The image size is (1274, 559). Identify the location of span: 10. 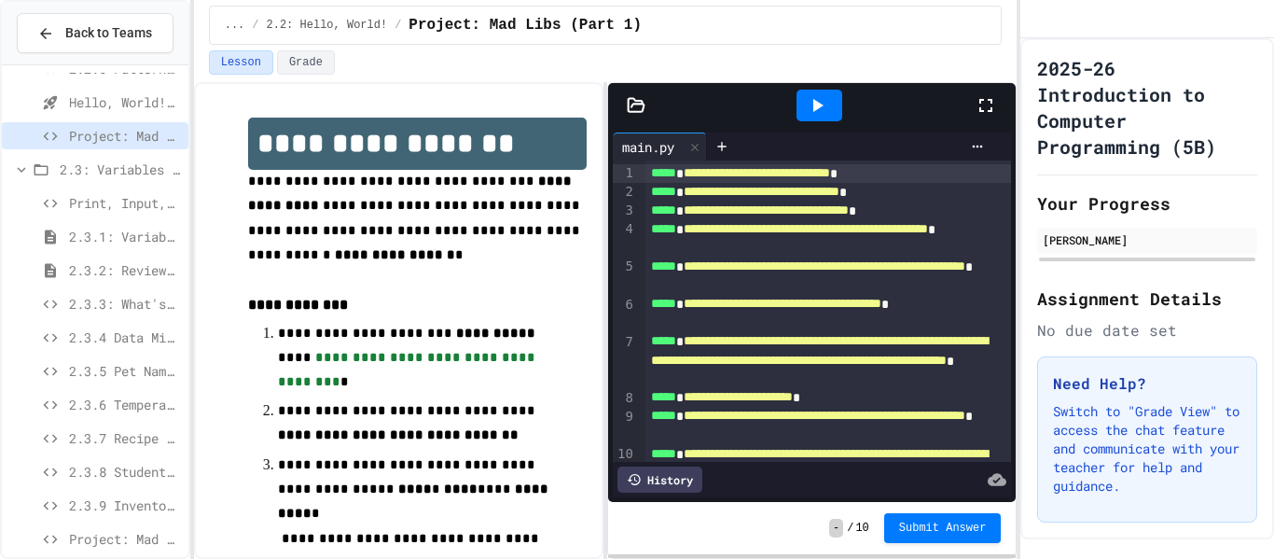
(862, 528).